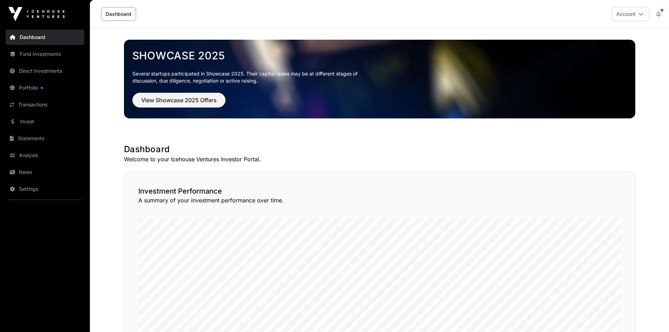  I want to click on button: Account, so click(631, 14).